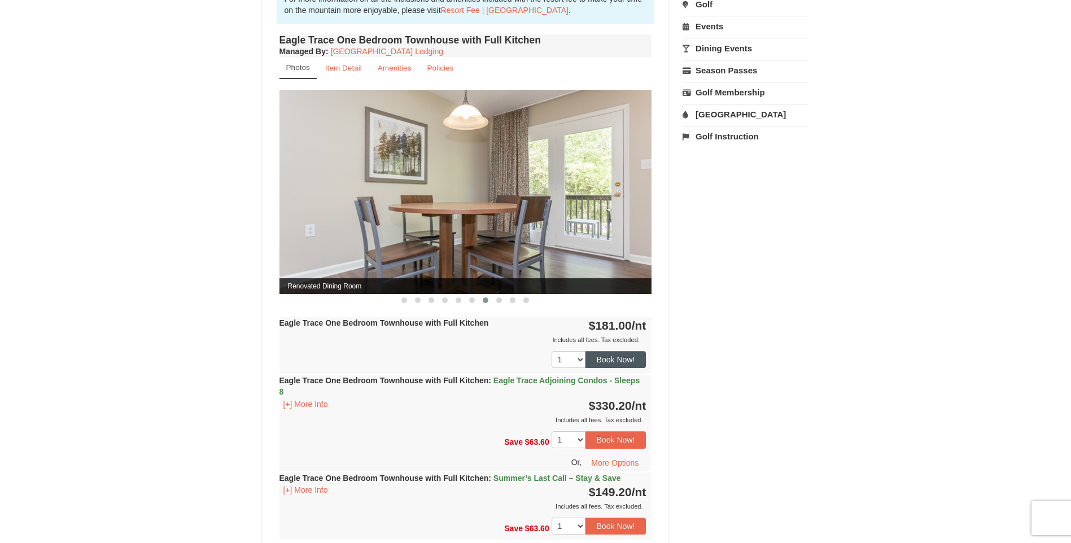 This screenshot has height=543, width=1071. I want to click on a: Golf Instruction, so click(745, 136).